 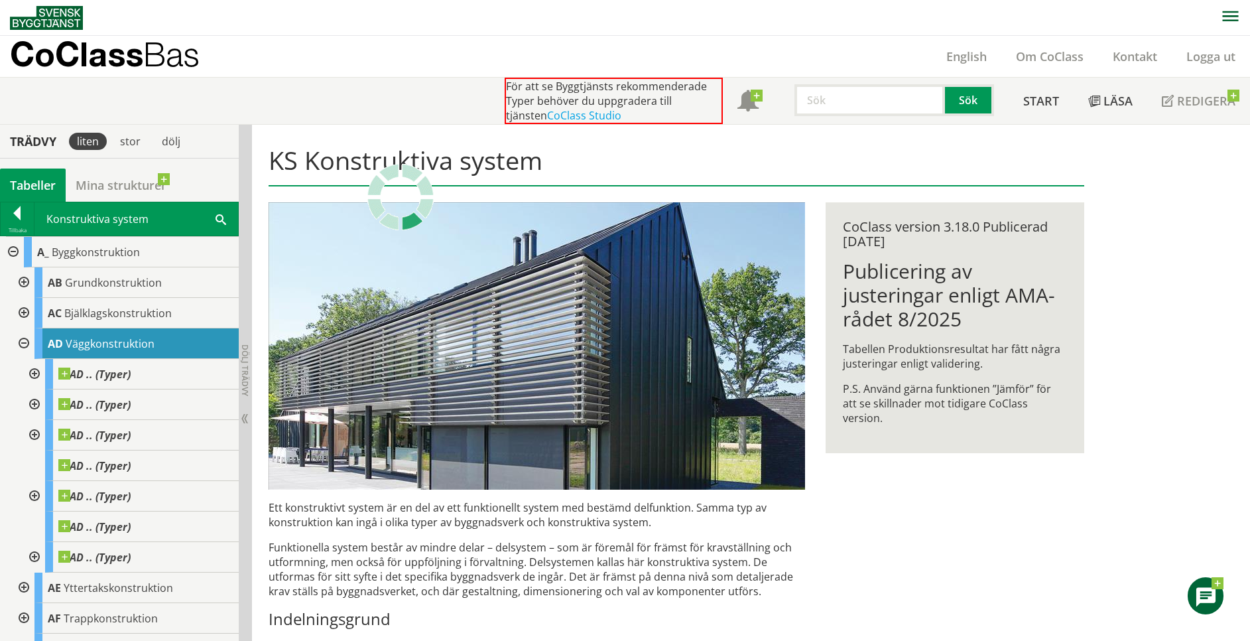 I want to click on span: A_, so click(x=43, y=252).